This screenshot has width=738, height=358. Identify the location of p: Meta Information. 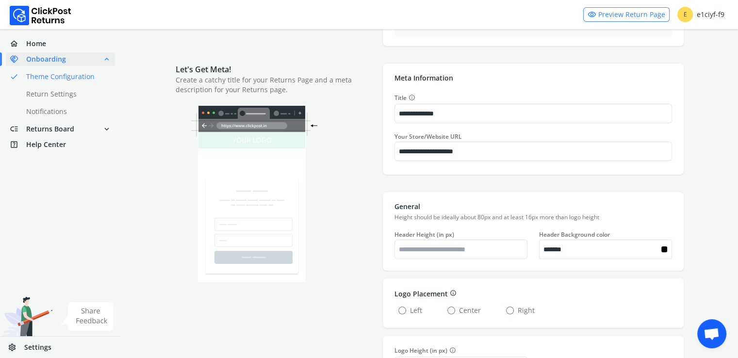
(533, 78).